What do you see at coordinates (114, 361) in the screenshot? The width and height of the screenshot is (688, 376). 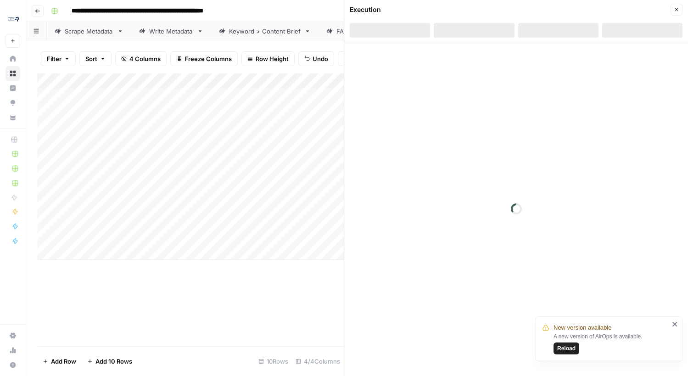 I see `span: Add 10 Rows` at bounding box center [114, 361].